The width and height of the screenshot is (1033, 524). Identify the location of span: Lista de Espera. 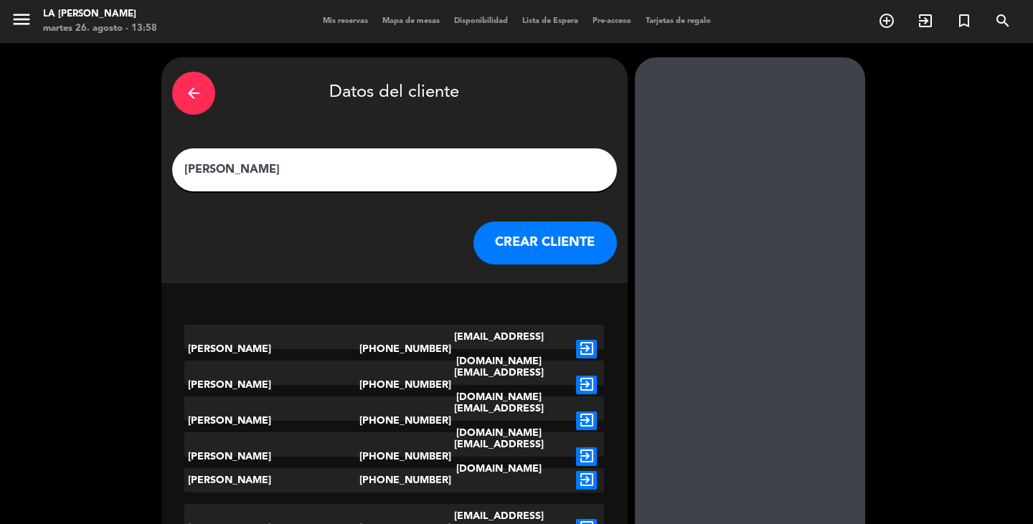
(550, 21).